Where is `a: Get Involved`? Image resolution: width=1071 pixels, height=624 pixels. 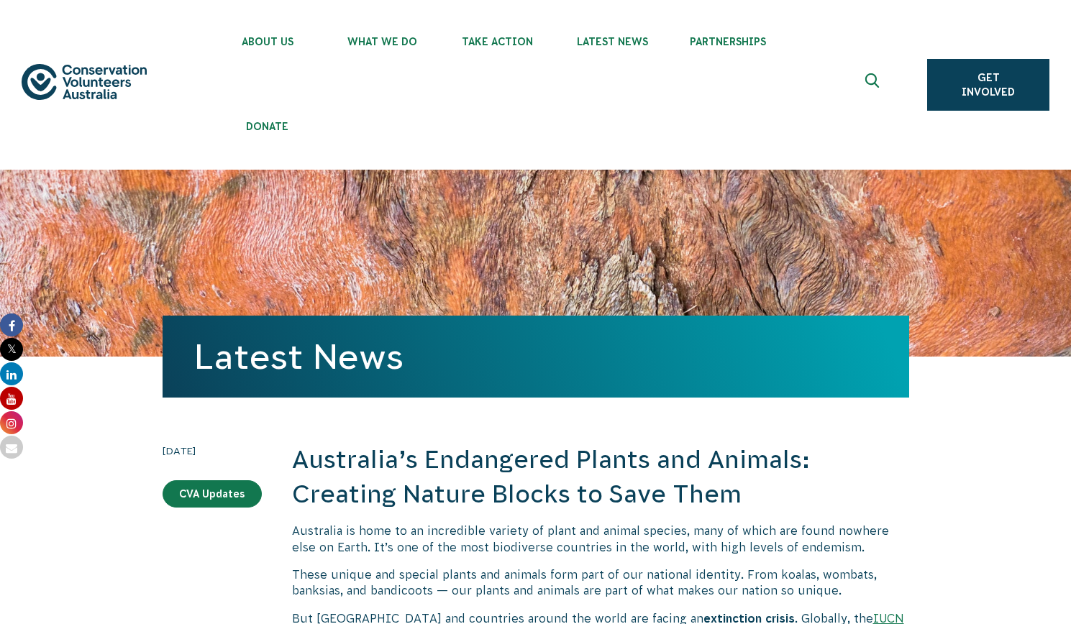
a: Get Involved is located at coordinates (988, 85).